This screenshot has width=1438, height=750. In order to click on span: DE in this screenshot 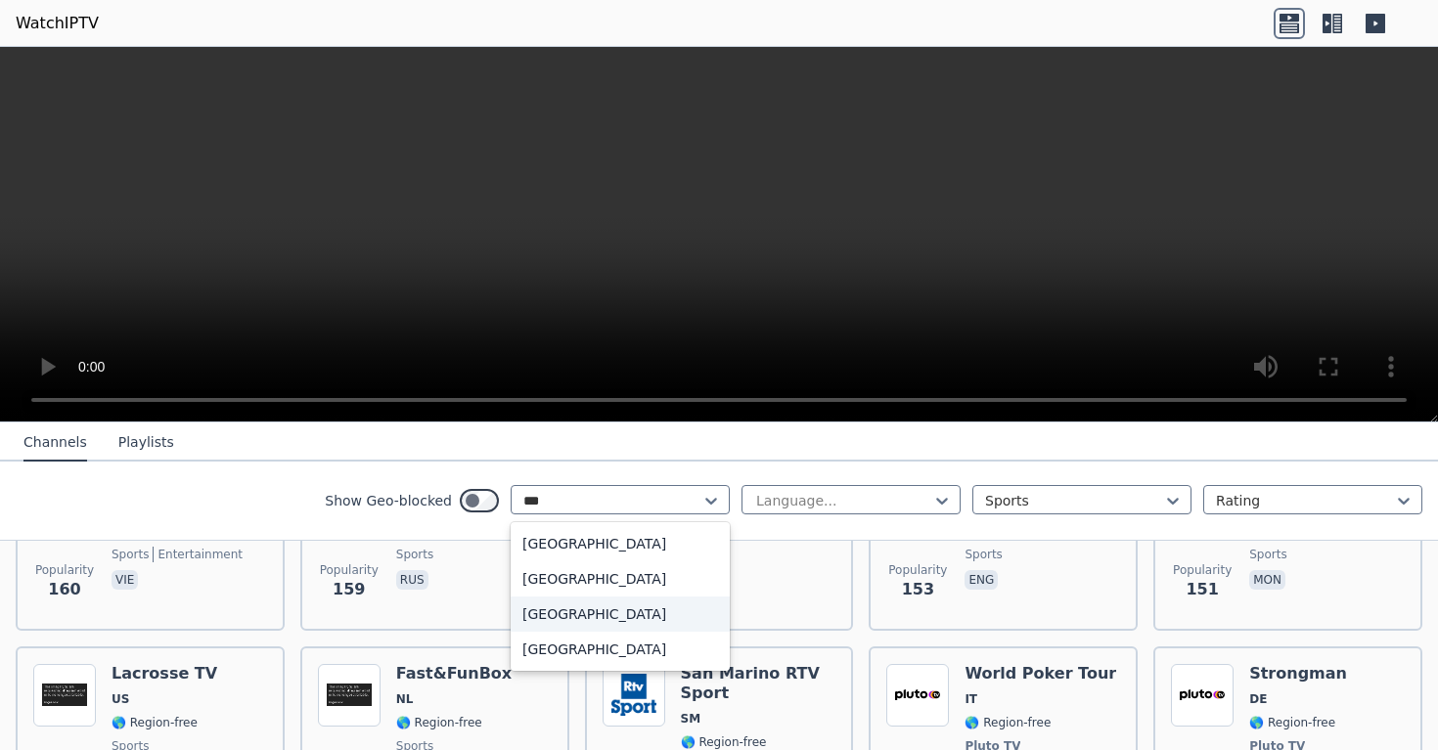, I will do `click(1258, 700)`.